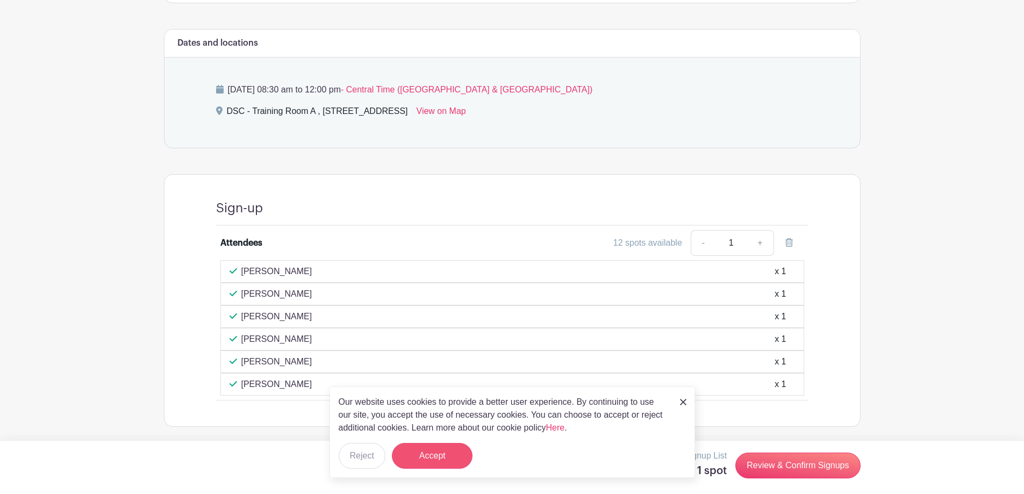  Describe the element at coordinates (683, 402) in the screenshot. I see `img: close_button-5f87c8562297e5c2d7936805f587ecaba9071eb48480494691a3f1689db116b3.svg` at that location.